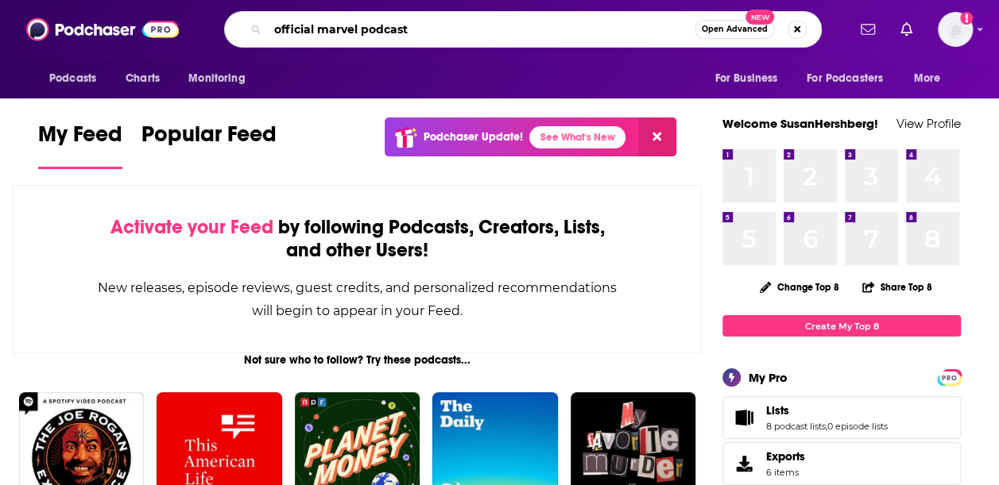  What do you see at coordinates (209, 145) in the screenshot?
I see `a: Popular Feed` at bounding box center [209, 145].